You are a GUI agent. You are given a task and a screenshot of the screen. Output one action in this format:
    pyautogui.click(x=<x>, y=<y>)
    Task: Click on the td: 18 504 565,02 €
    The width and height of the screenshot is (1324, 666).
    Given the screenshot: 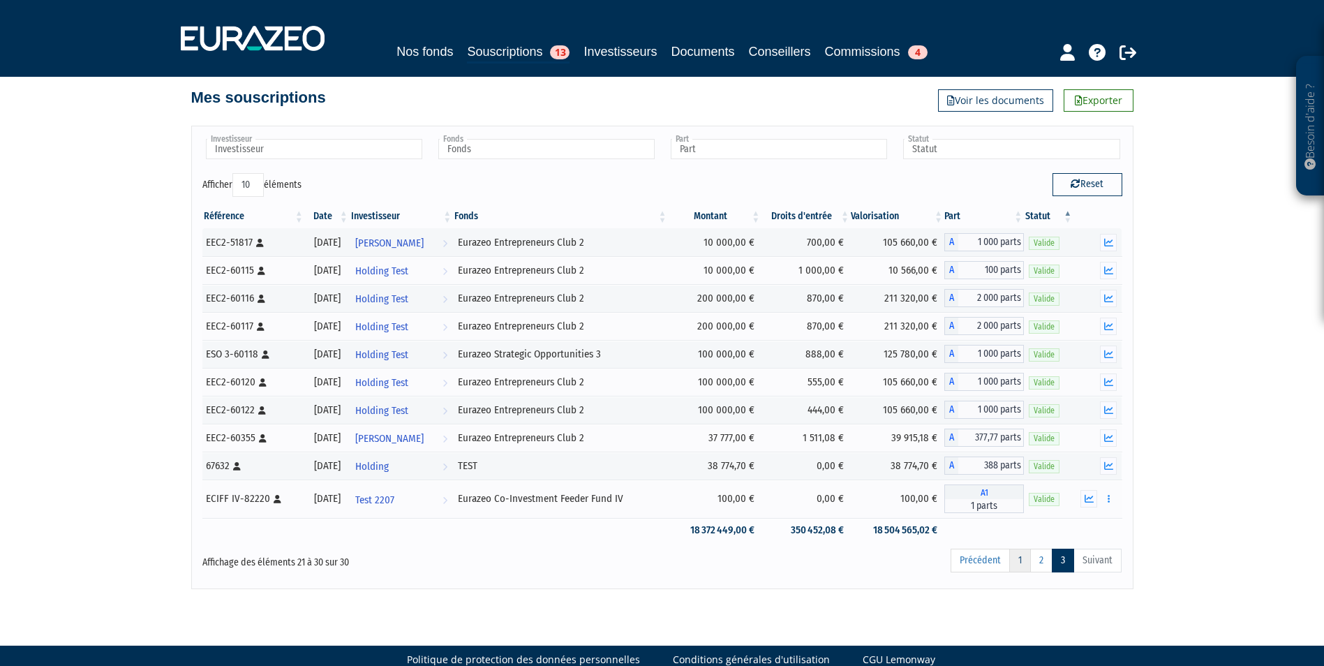 What is the action you would take?
    pyautogui.click(x=898, y=530)
    